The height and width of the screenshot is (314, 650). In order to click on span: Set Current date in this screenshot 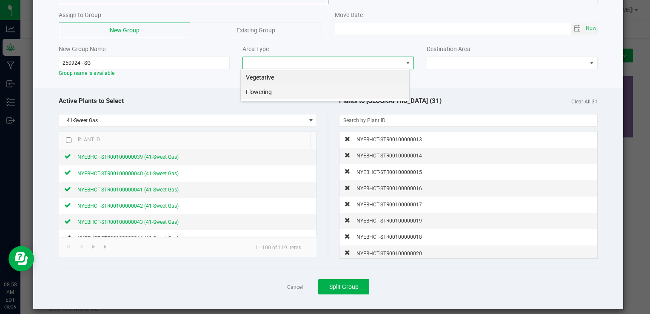, I will do `click(591, 28)`.